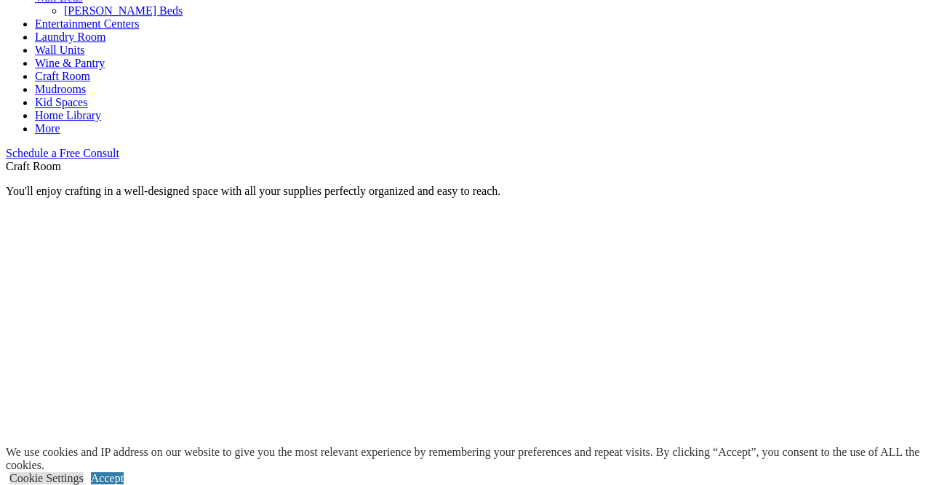  I want to click on span: Craft Room, so click(33, 166).